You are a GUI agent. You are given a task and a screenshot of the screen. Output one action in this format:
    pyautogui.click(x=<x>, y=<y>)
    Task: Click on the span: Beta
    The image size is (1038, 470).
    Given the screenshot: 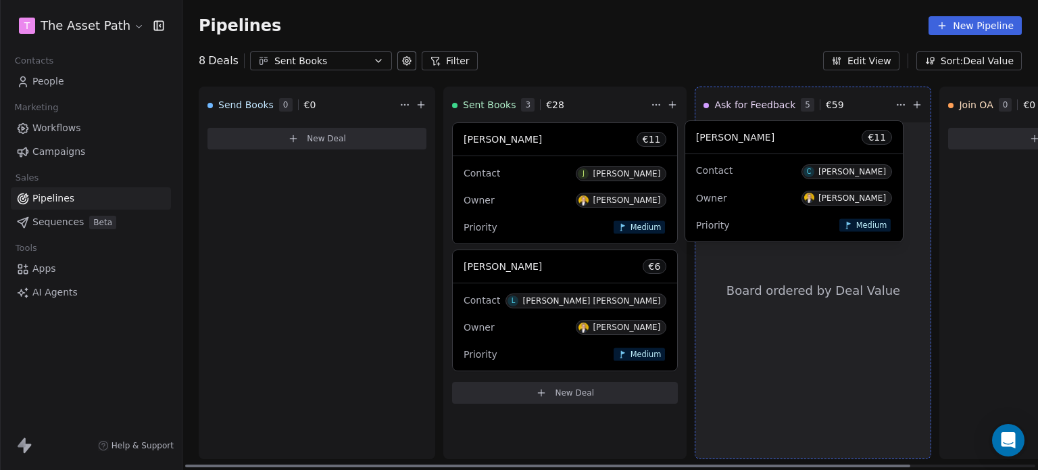 What is the action you would take?
    pyautogui.click(x=103, y=222)
    